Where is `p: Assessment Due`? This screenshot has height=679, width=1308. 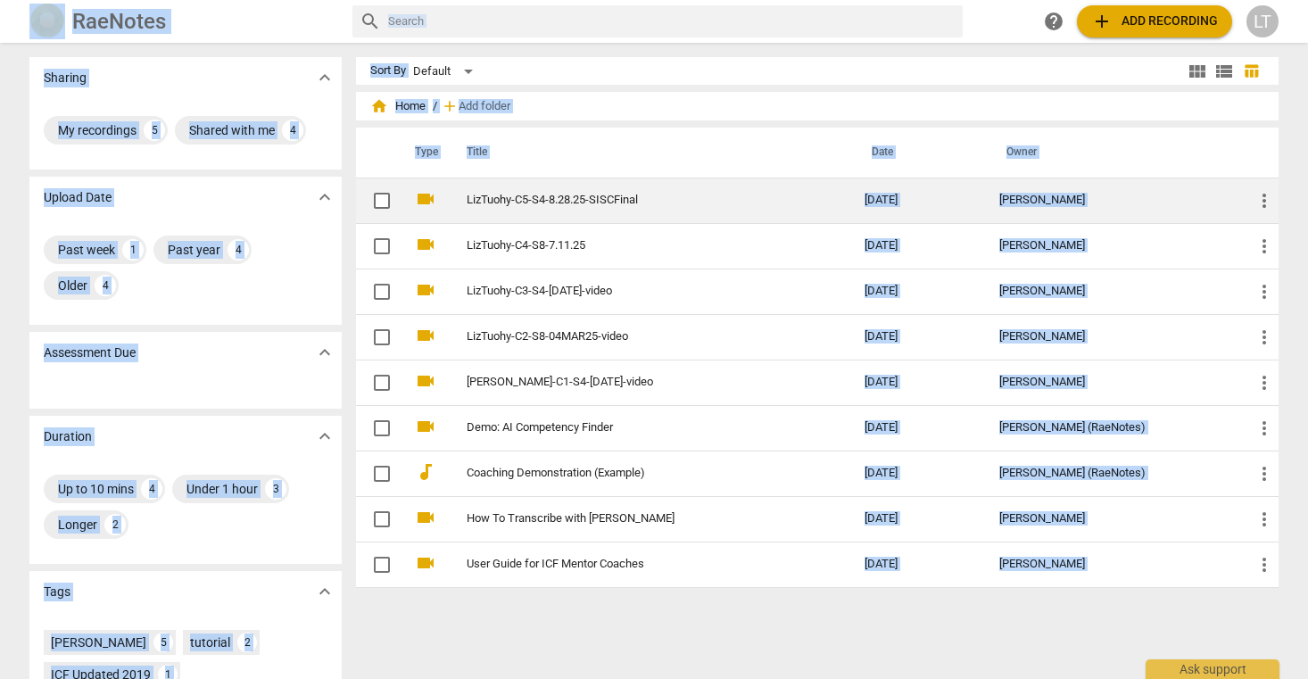
p: Assessment Due is located at coordinates (89, 352).